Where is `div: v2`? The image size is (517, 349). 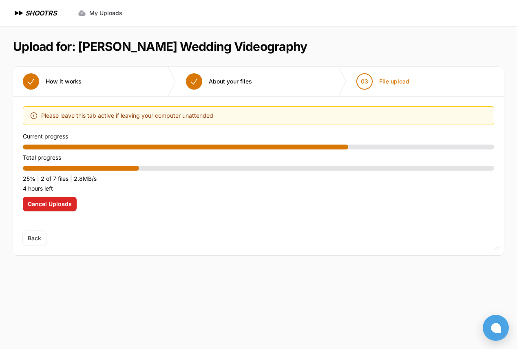 div: v2 is located at coordinates (497, 249).